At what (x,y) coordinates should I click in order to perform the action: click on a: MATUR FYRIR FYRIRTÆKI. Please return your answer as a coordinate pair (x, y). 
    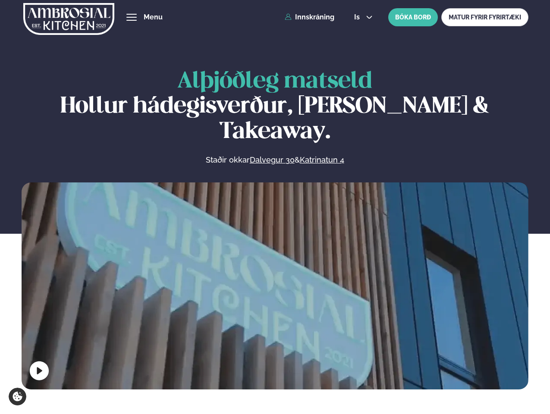
    Looking at the image, I should click on (485, 17).